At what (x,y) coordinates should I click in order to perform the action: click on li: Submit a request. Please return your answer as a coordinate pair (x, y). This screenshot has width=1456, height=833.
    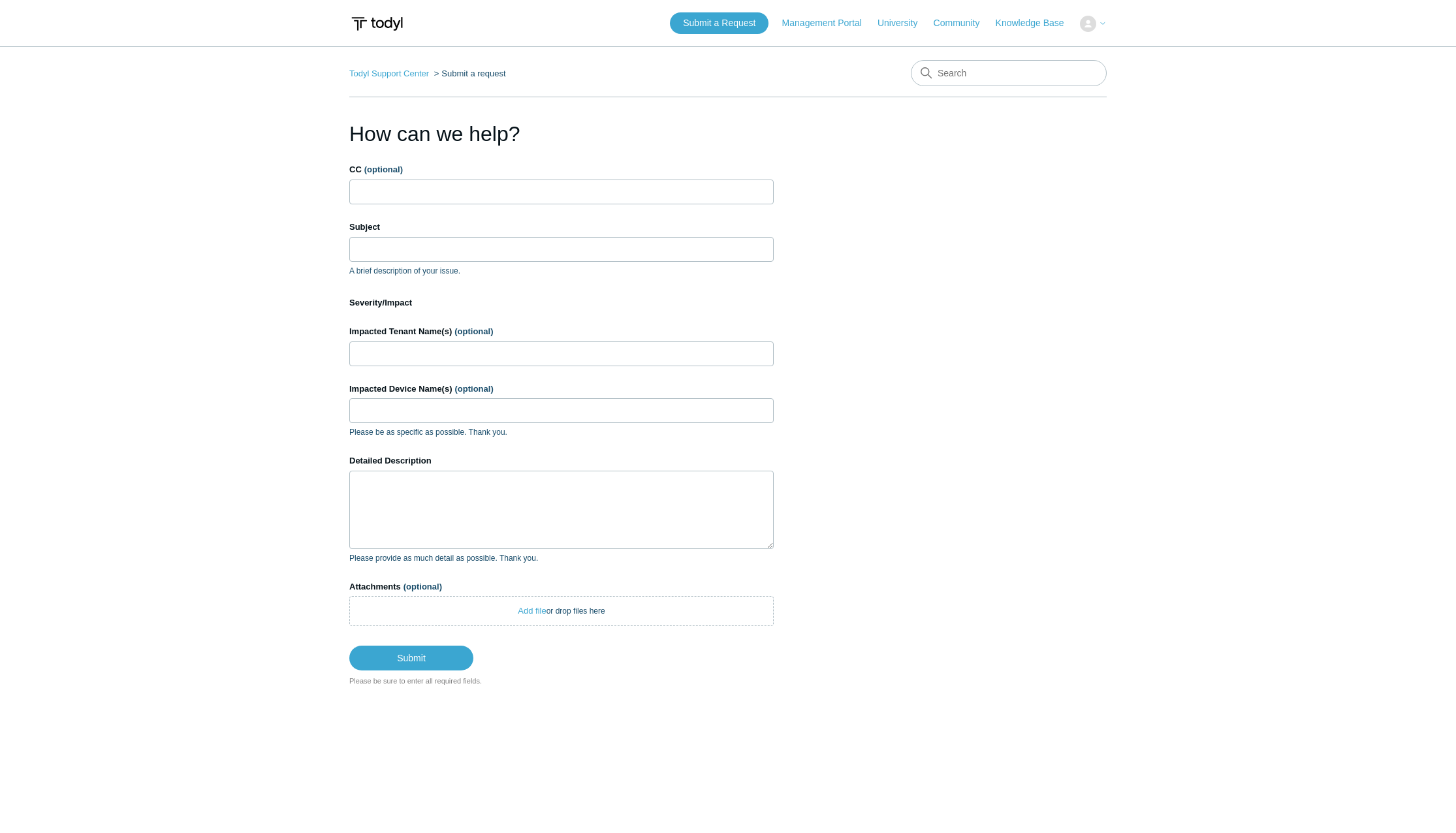
    Looking at the image, I should click on (469, 74).